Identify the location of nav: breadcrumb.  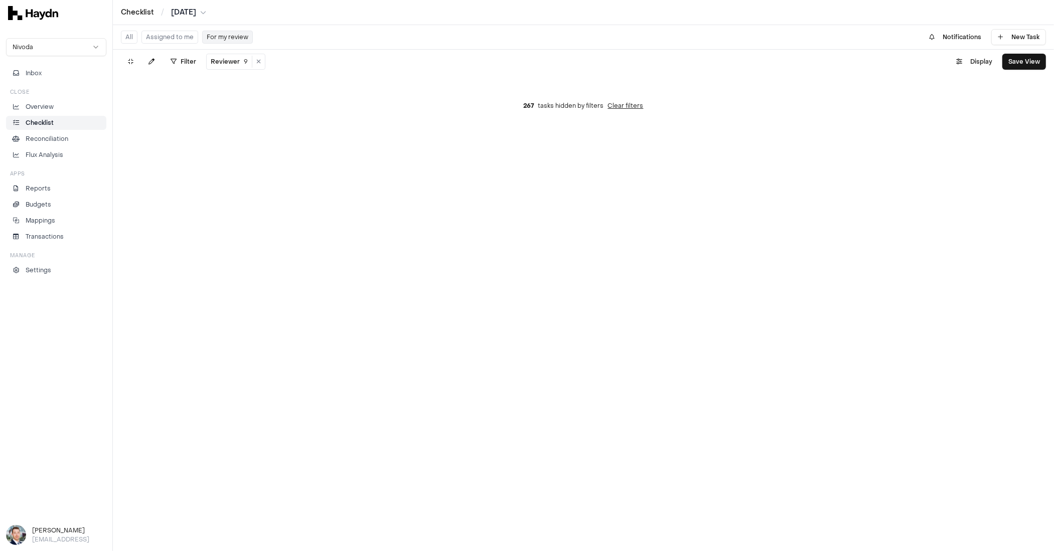
(164, 13).